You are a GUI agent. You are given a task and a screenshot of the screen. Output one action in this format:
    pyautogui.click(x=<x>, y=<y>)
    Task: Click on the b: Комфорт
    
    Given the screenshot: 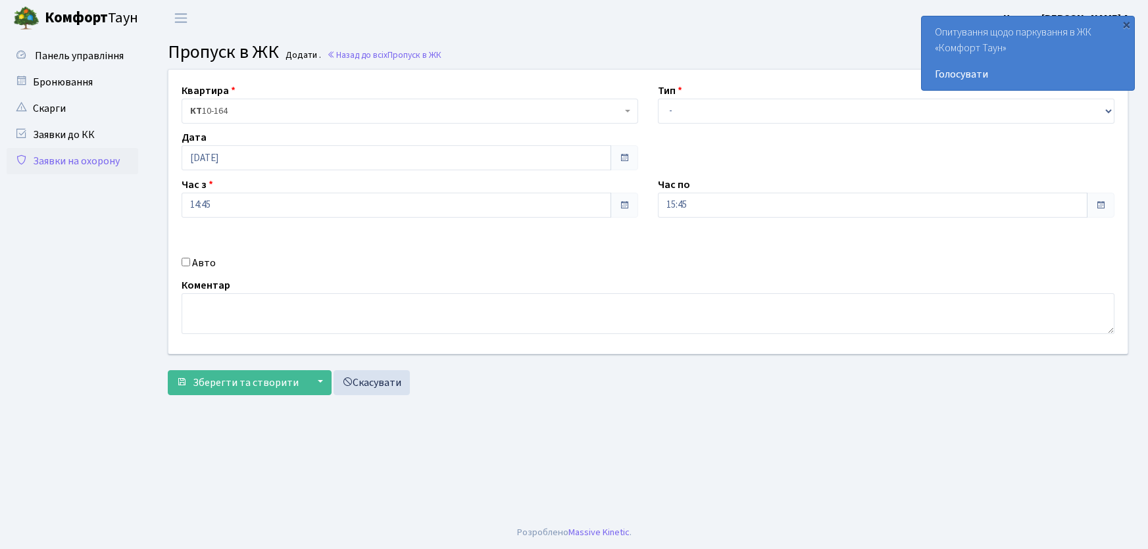 What is the action you would take?
    pyautogui.click(x=76, y=18)
    